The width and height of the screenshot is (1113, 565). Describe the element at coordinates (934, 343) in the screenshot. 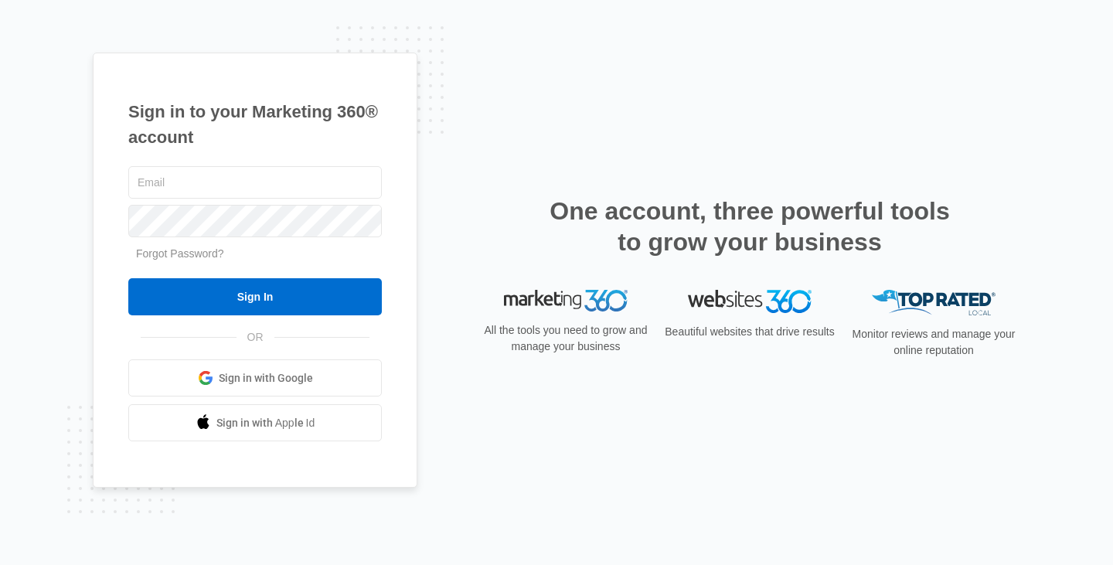

I see `p: Monitor reviews and manage your online reputation` at that location.